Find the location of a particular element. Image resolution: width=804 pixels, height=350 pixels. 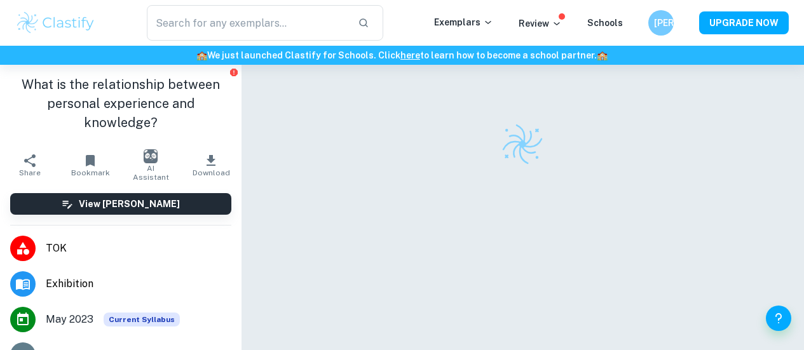

h1: What is the relationship between personal experience and knowledge? is located at coordinates (121, 104).